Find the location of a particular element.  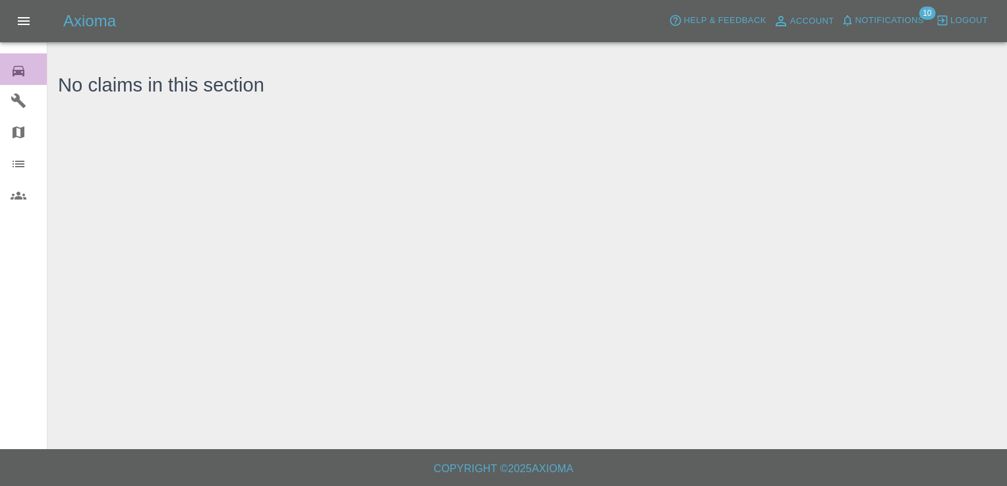

h3: No claims in this section is located at coordinates (161, 86).